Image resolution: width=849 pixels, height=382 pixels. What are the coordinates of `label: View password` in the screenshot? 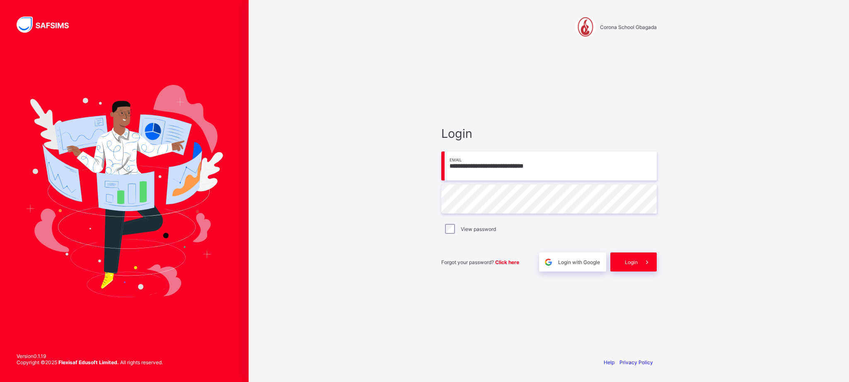 It's located at (478, 229).